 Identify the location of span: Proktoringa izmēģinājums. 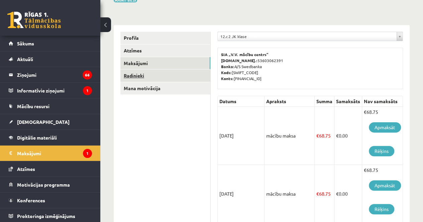
(46, 216).